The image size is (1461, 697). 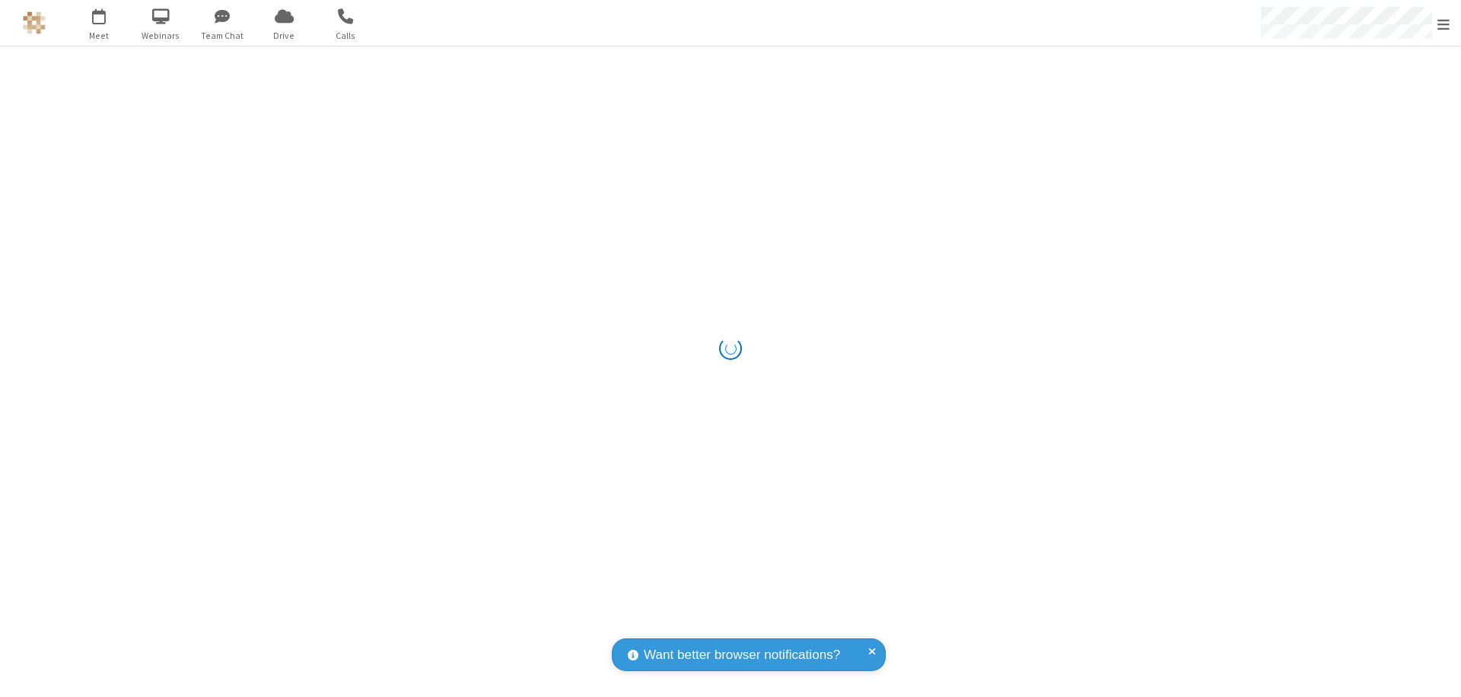 I want to click on span: Webinars, so click(x=161, y=36).